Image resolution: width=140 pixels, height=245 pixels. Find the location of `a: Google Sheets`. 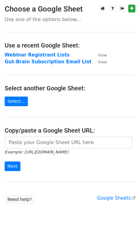

a: Google Sheets is located at coordinates (117, 198).